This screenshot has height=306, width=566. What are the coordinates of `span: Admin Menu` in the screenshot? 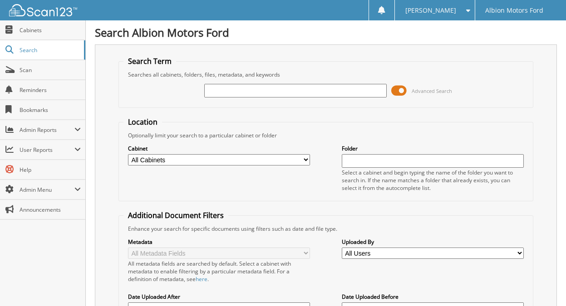 It's located at (47, 190).